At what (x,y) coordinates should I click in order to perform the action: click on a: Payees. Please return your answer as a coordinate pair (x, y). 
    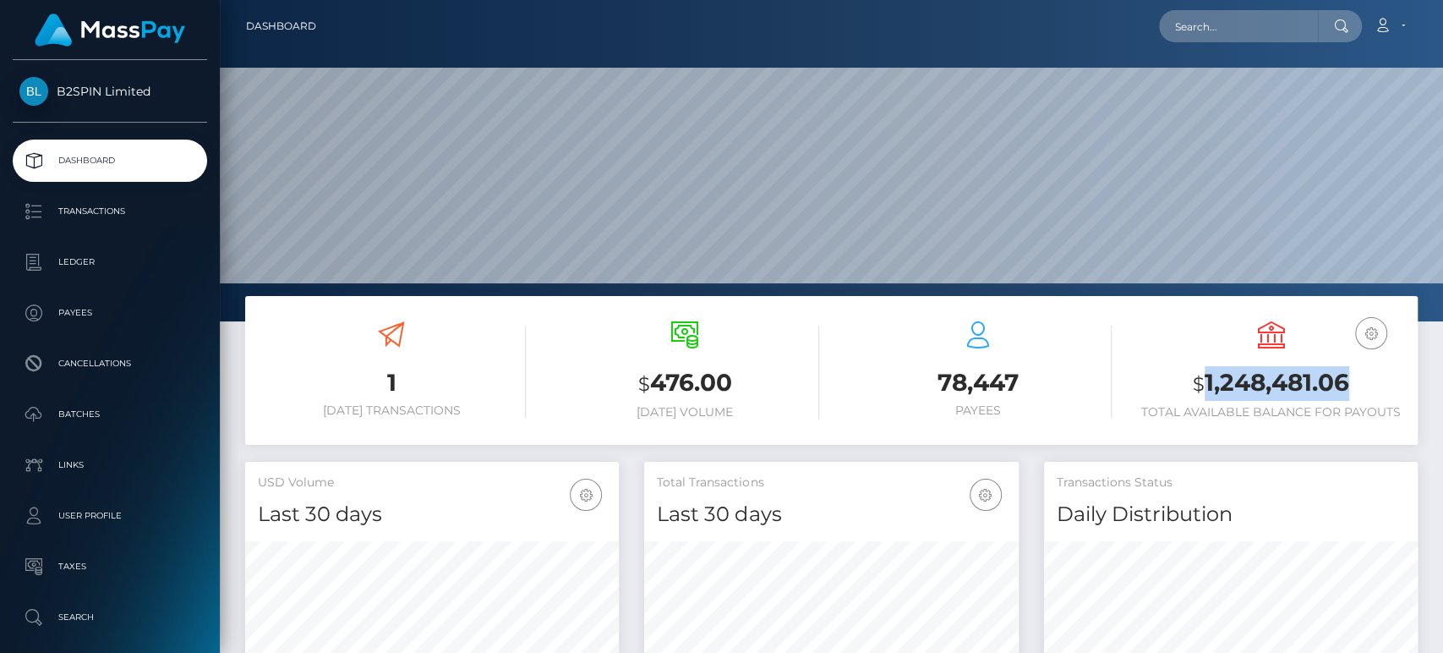
    Looking at the image, I should click on (110, 313).